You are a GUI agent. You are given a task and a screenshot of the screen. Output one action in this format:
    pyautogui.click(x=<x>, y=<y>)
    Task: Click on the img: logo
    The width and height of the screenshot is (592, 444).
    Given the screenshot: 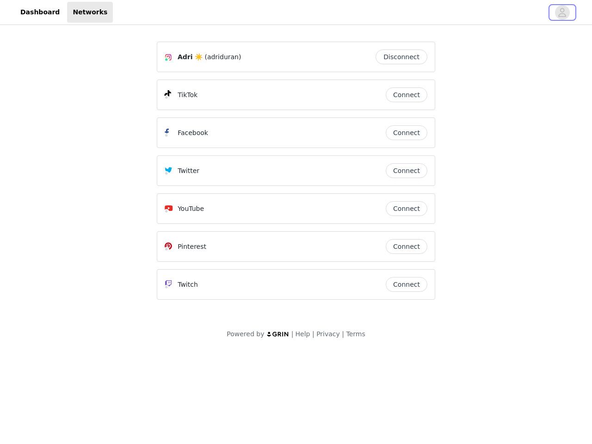 What is the action you would take?
    pyautogui.click(x=278, y=334)
    